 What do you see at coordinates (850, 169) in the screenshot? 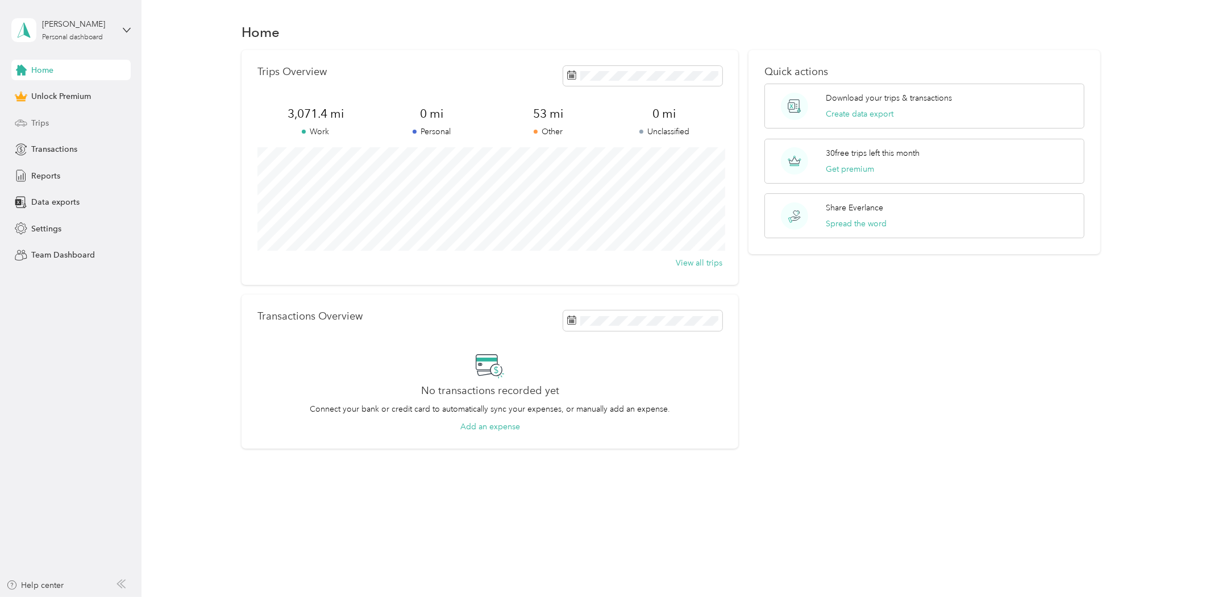
I see `button: Get premium` at bounding box center [850, 169].